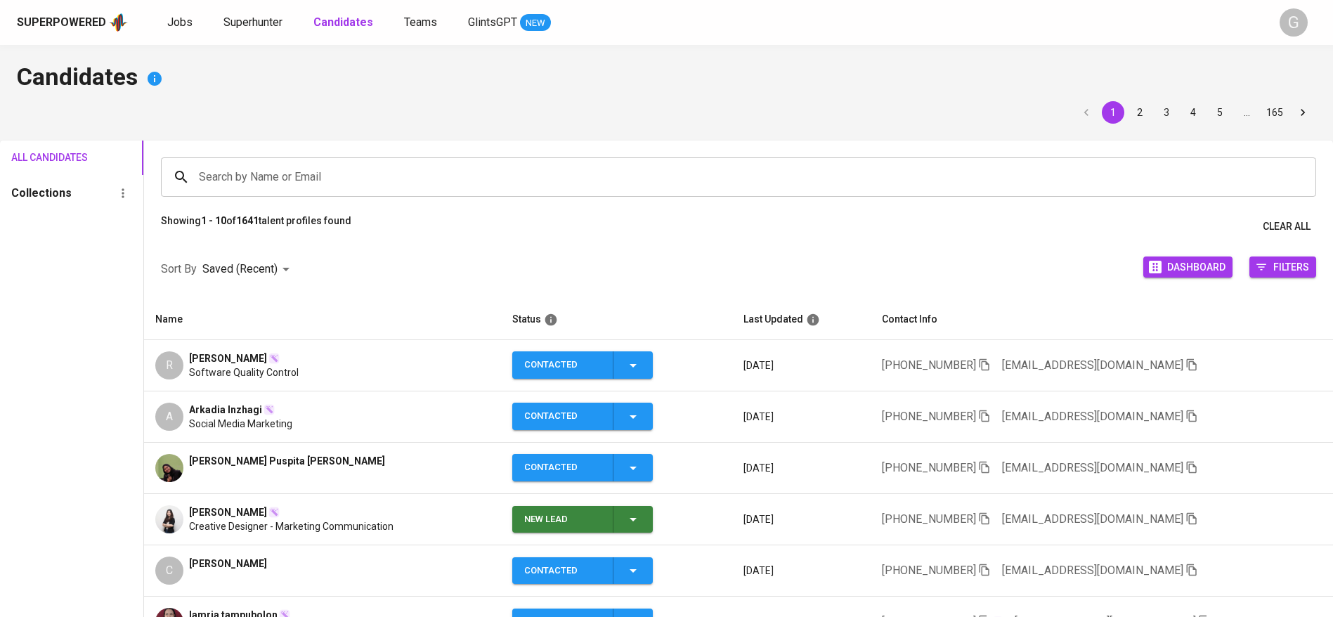 The image size is (1333, 617). Describe the element at coordinates (240, 269) in the screenshot. I see `p: Saved (Recent)` at that location.